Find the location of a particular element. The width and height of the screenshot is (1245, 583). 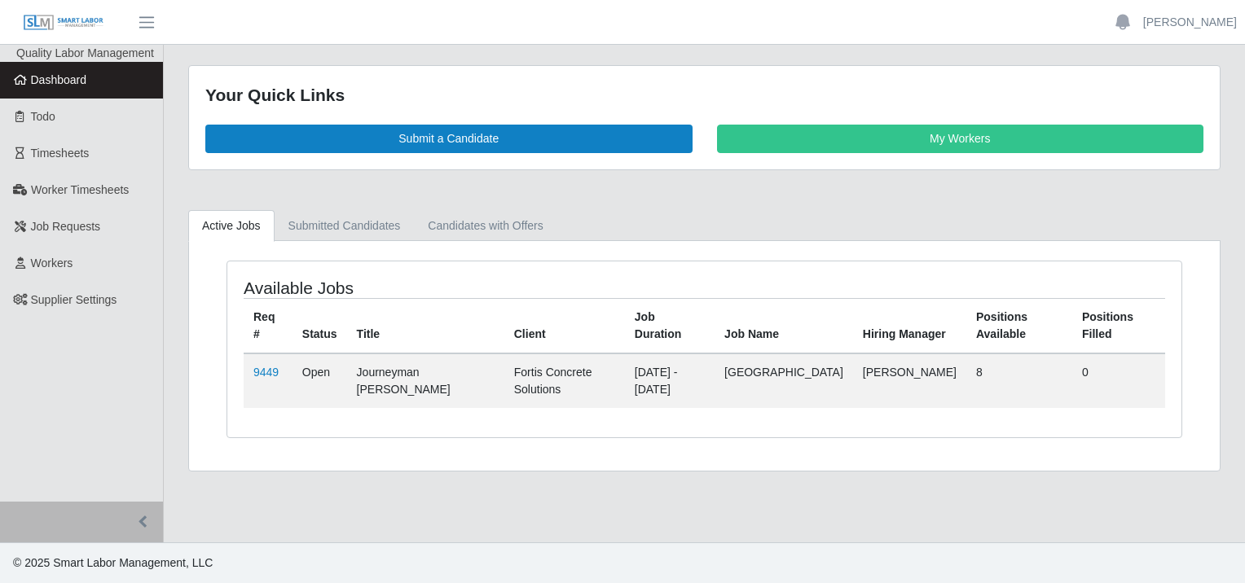

th: Job Duration is located at coordinates (670, 326).